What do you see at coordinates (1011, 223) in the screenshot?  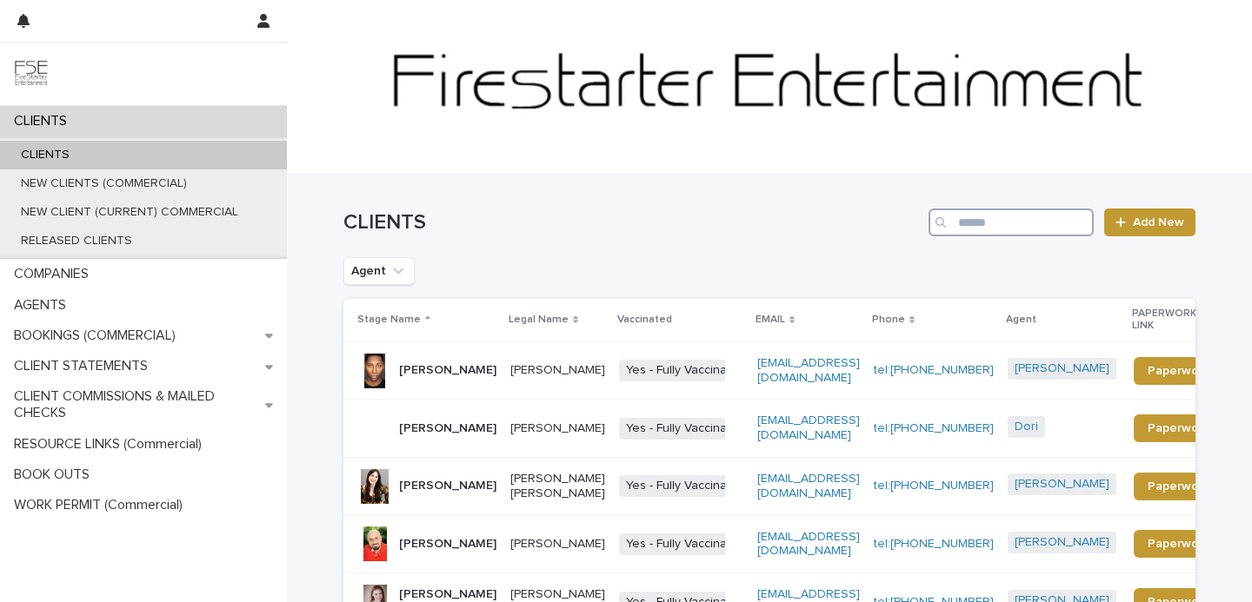 I see `div: Search` at bounding box center [1011, 223].